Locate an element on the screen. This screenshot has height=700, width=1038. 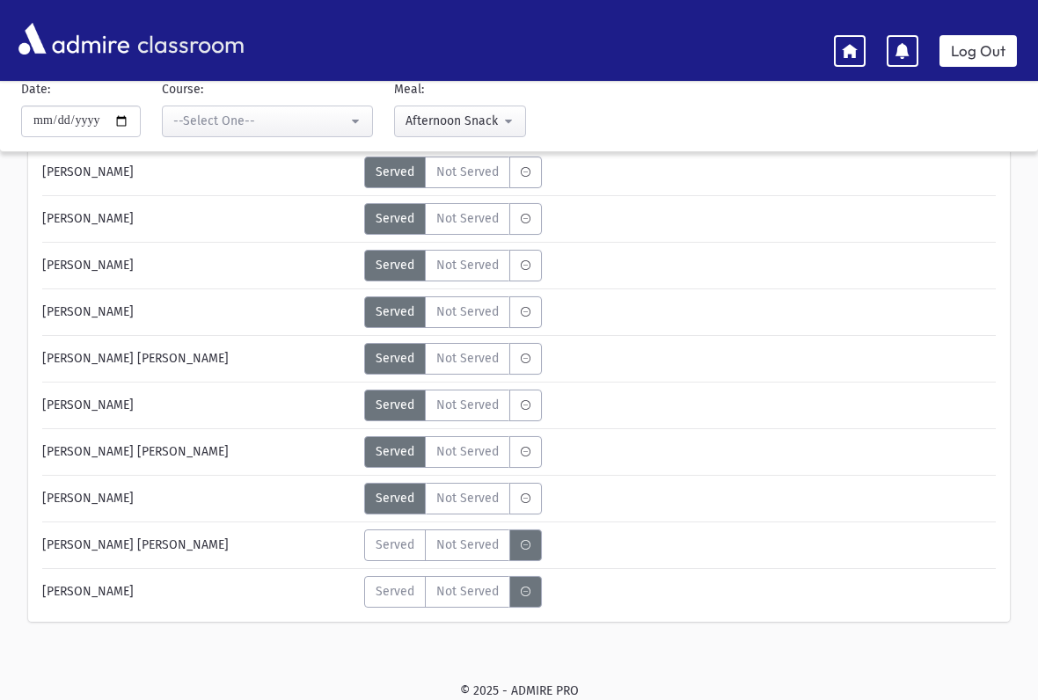
span: classroom is located at coordinates (189, 39).